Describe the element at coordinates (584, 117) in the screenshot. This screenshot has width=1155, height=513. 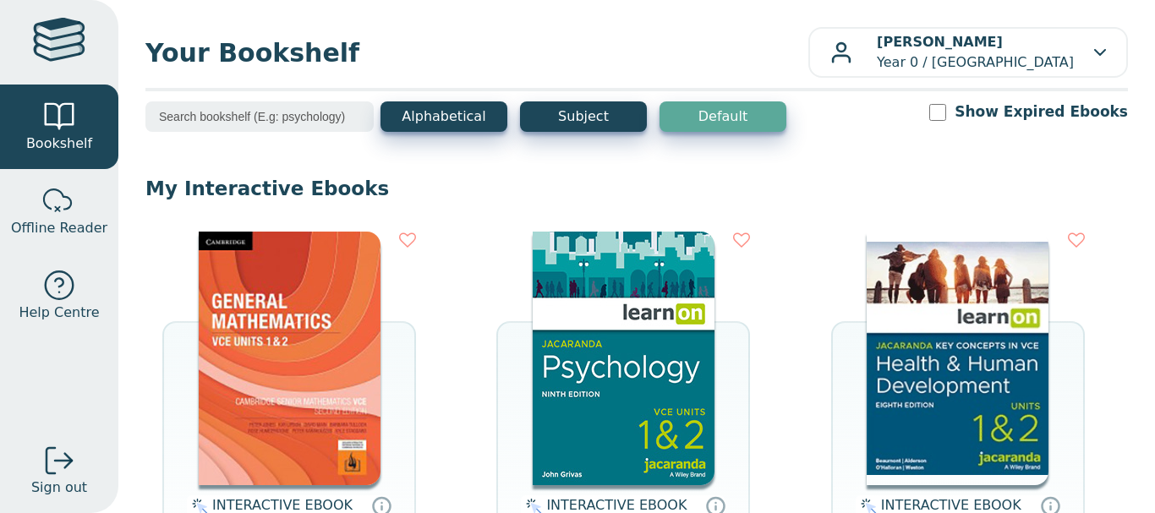
I see `button: Subject` at that location.